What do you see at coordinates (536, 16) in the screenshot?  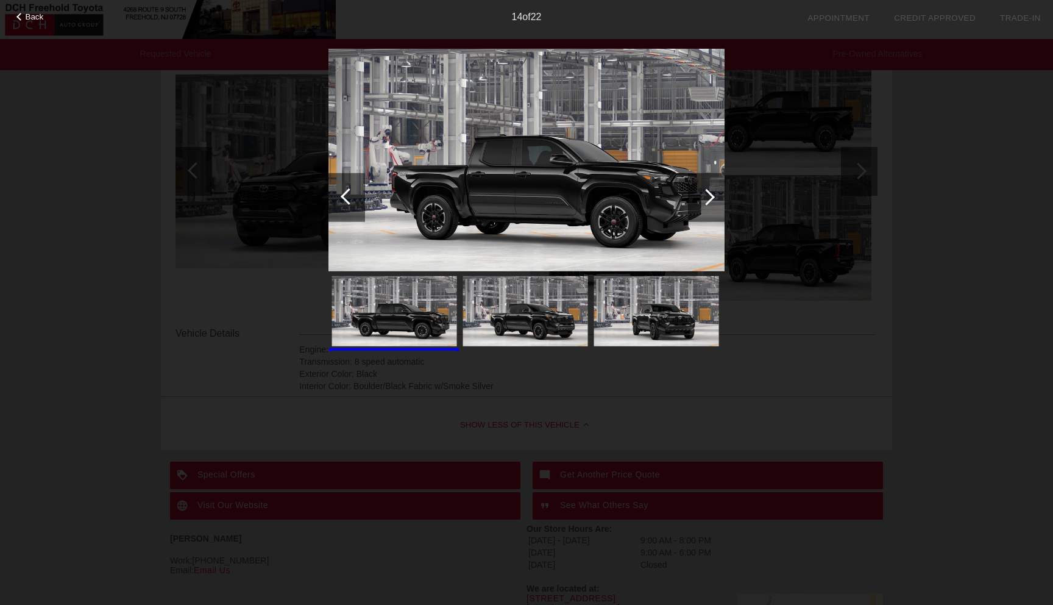 I see `span: 22` at bounding box center [536, 16].